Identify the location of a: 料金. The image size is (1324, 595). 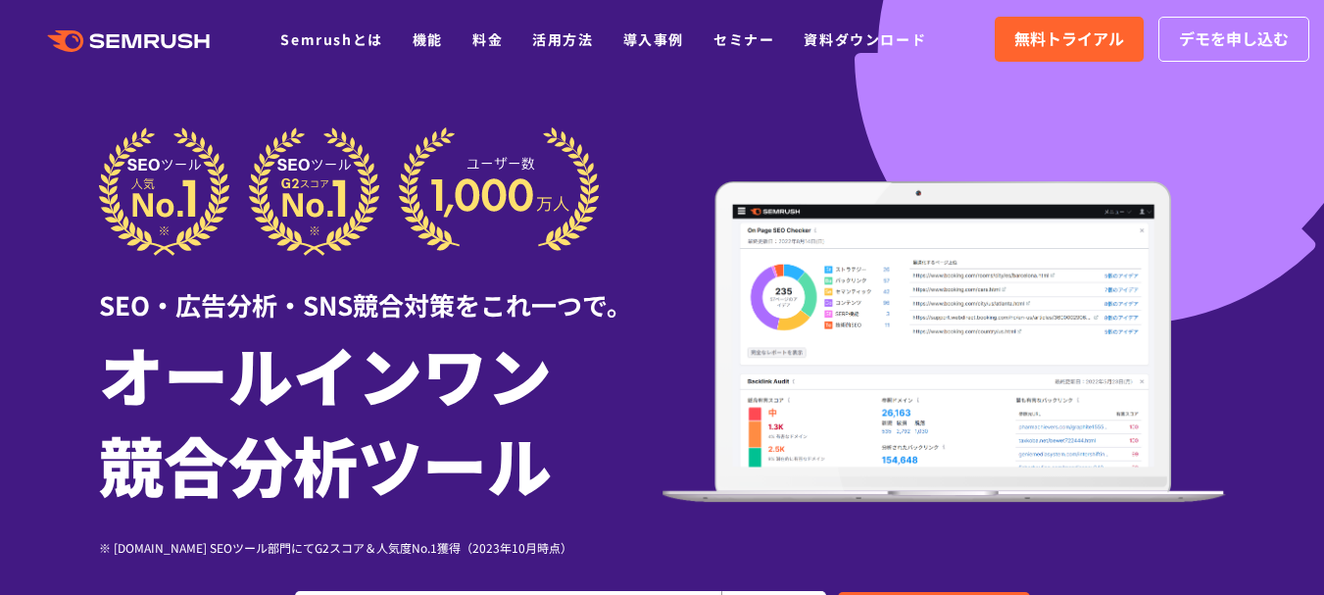
(487, 39).